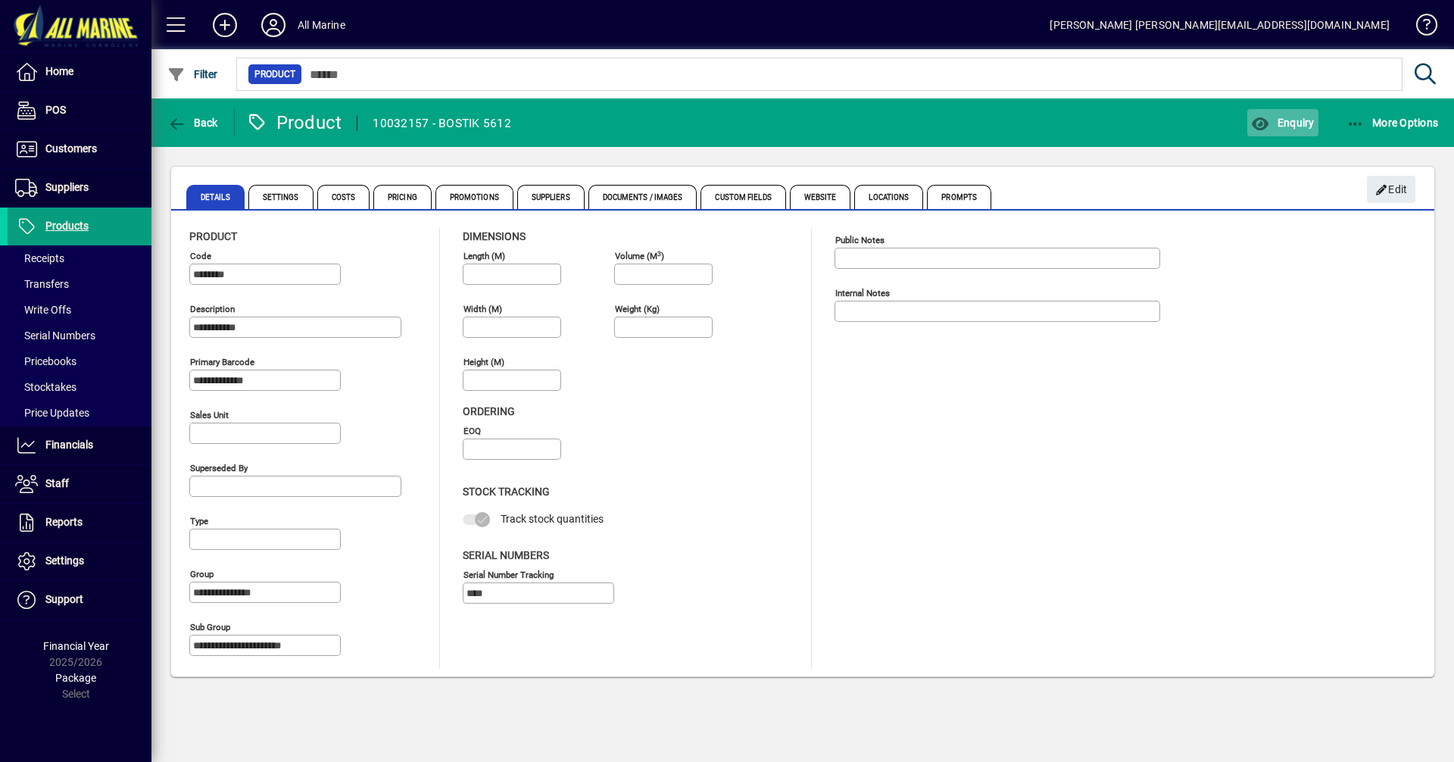  What do you see at coordinates (1391, 189) in the screenshot?
I see `button: Edit` at bounding box center [1391, 189].